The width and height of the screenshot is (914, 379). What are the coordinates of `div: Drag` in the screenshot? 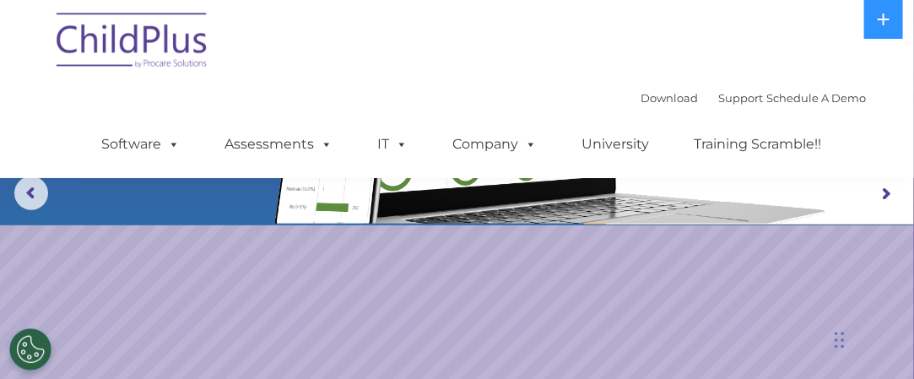 It's located at (840, 340).